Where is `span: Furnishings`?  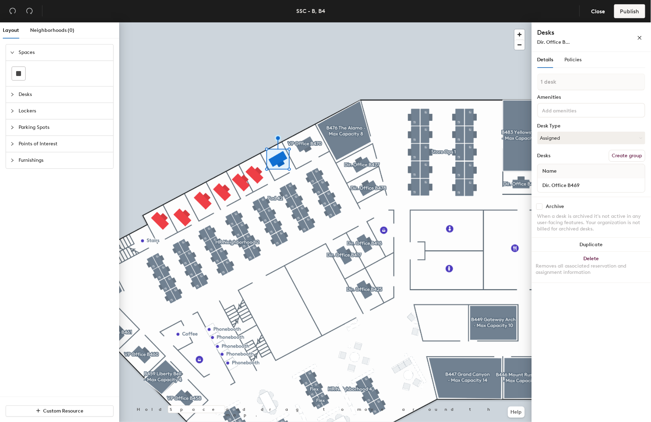 span: Furnishings is located at coordinates (64, 160).